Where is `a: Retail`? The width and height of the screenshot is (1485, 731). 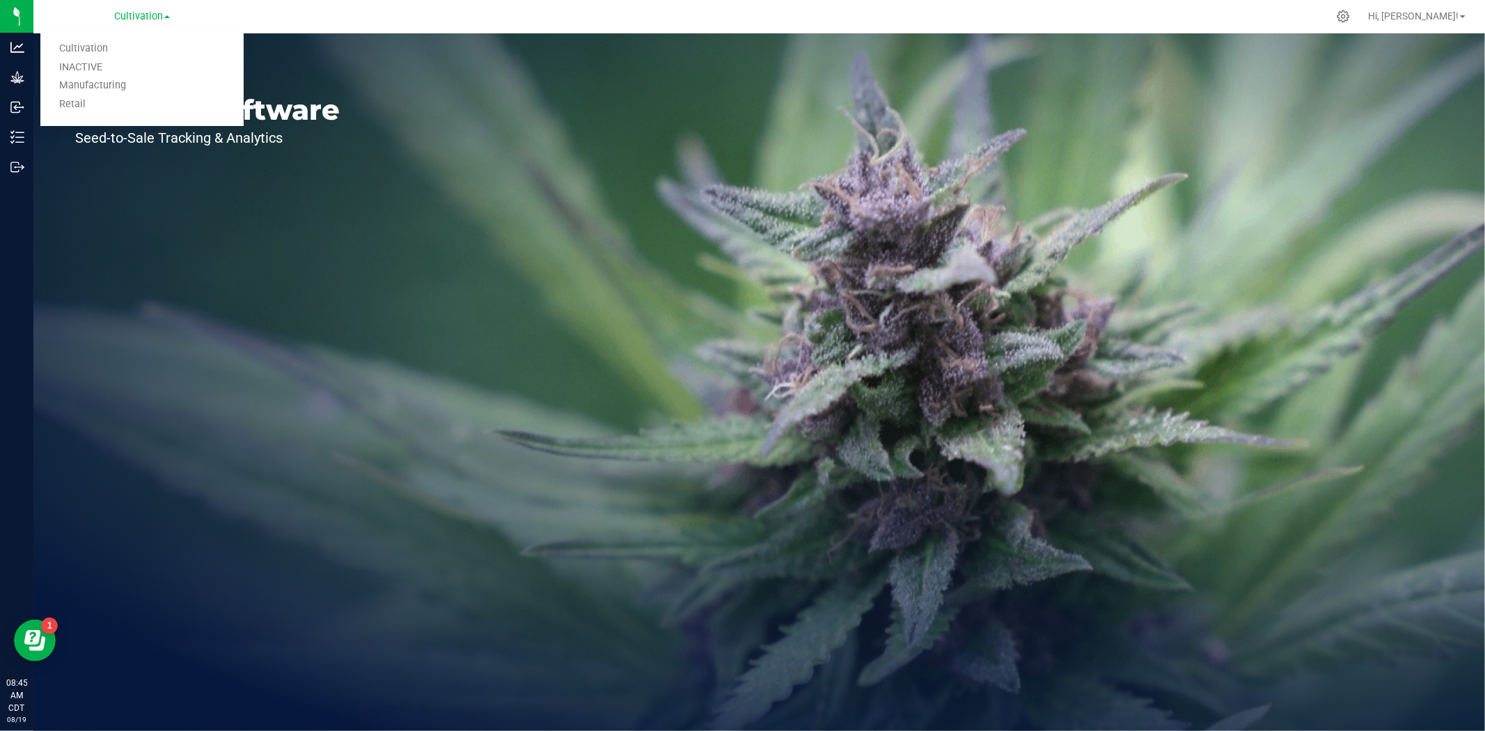
a: Retail is located at coordinates (142, 104).